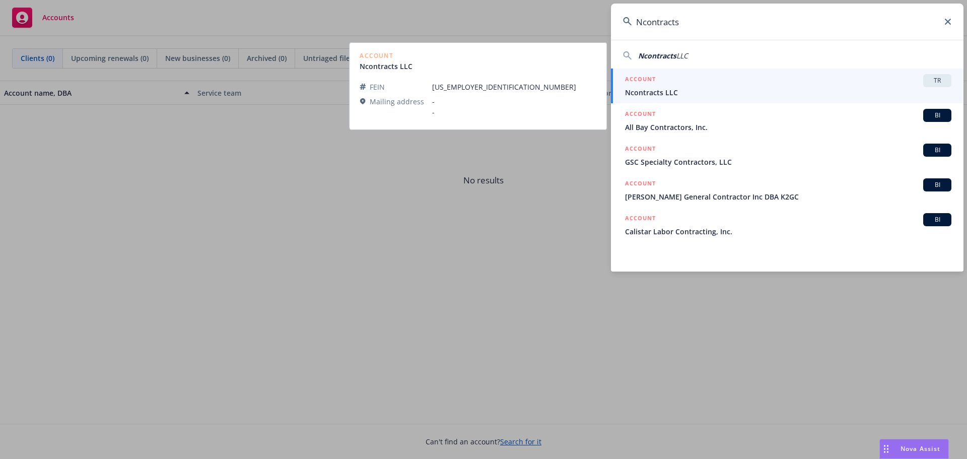  Describe the element at coordinates (789, 127) in the screenshot. I see `span: All Bay Contractors, Inc.` at that location.